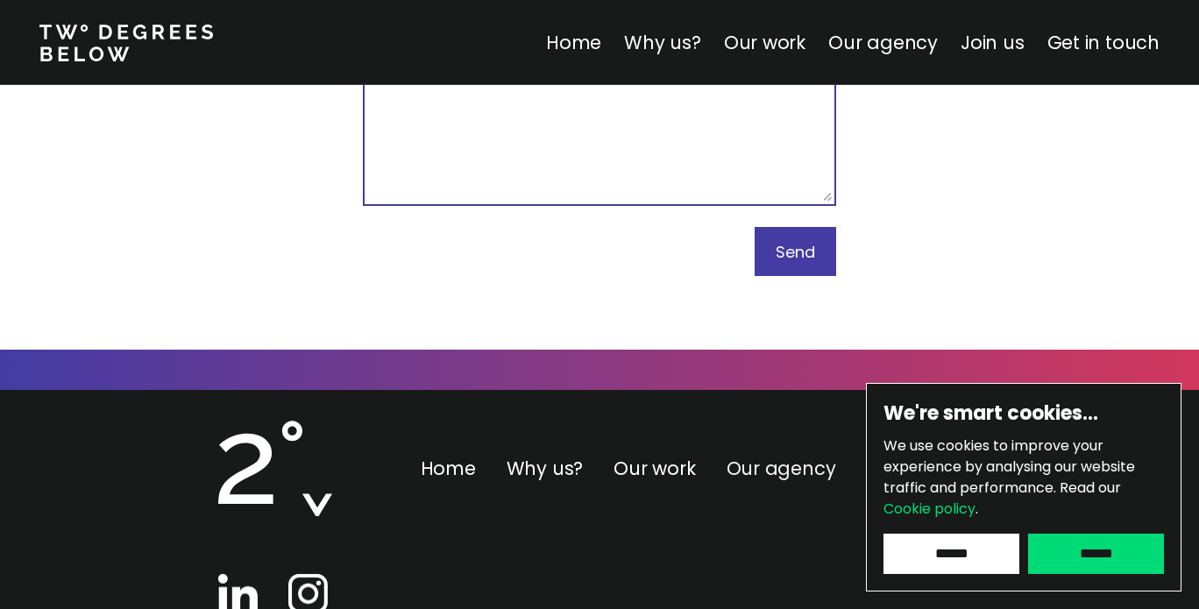 The width and height of the screenshot is (1199, 609). Describe the element at coordinates (992, 42) in the screenshot. I see `a: Join us` at that location.